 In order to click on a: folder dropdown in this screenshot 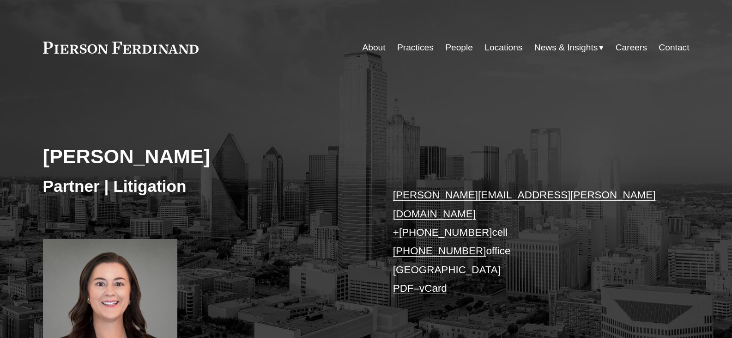, I will do `click(569, 48)`.